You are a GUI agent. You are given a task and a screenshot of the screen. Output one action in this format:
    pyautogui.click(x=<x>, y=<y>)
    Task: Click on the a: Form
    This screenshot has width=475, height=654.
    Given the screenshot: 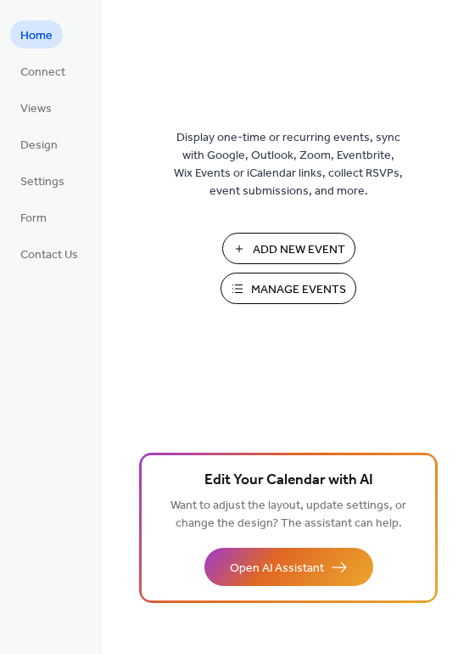 What is the action you would take?
    pyautogui.click(x=33, y=216)
    